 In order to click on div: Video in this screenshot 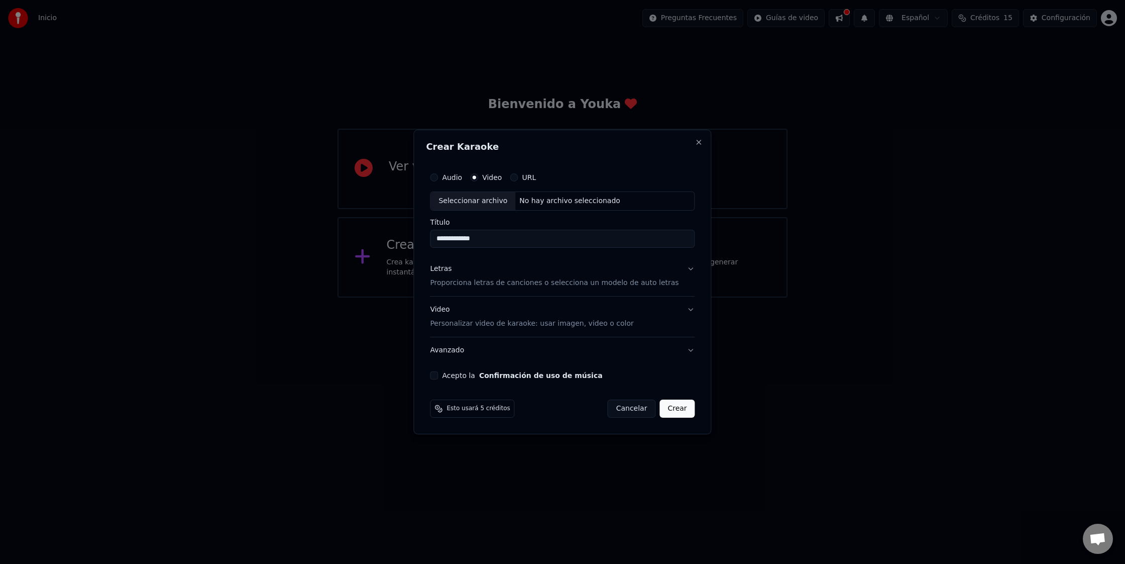, I will do `click(531, 316)`.